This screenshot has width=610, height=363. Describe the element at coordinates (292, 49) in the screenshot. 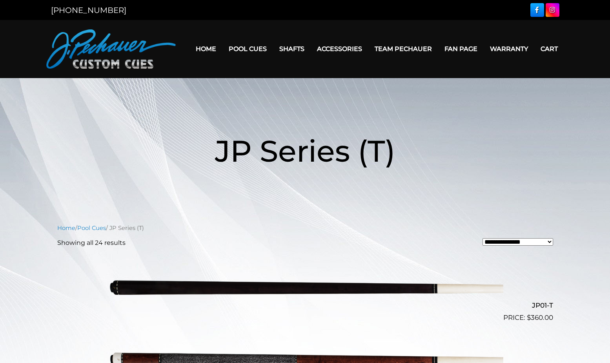

I see `a: Shafts` at that location.